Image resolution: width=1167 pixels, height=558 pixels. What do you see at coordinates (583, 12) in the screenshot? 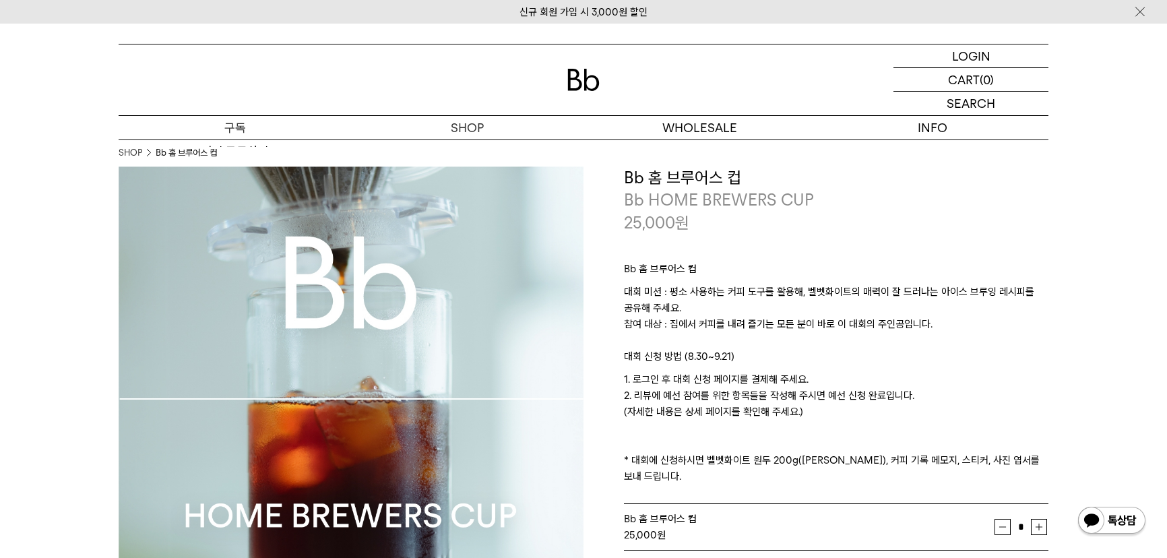
I see `a: 신규 회원 가입 시 3,000원 할인` at bounding box center [583, 12].